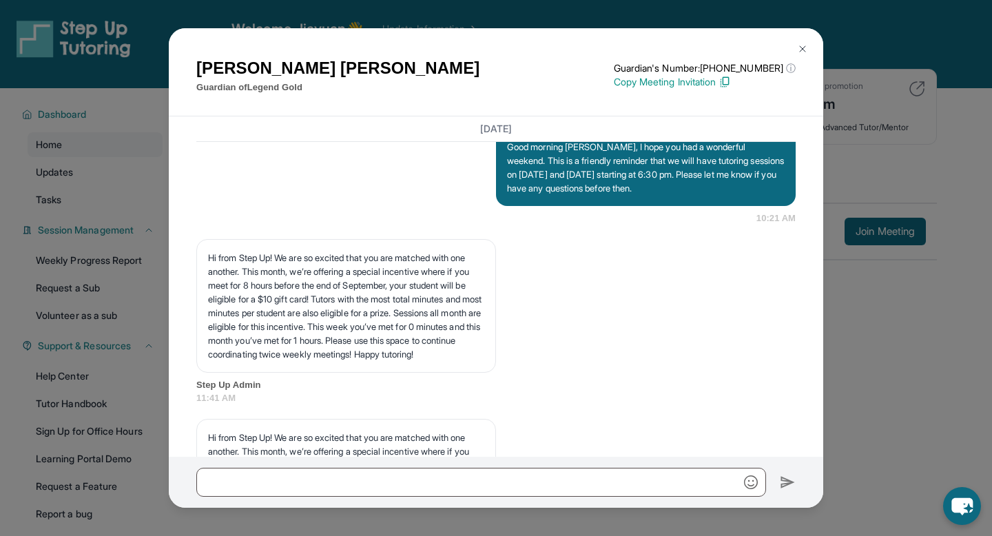  I want to click on span: 10:21 AM, so click(776, 218).